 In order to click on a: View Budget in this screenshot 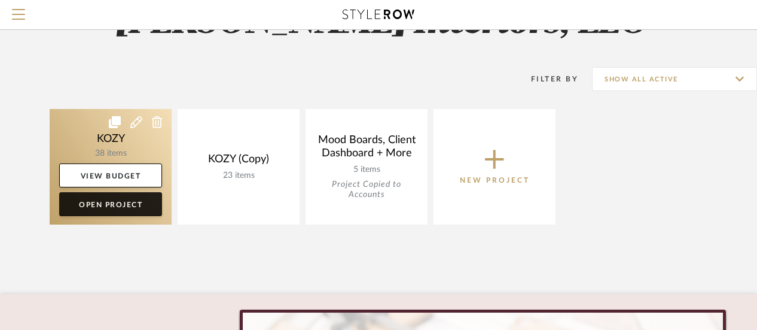, I will do `click(111, 175)`.